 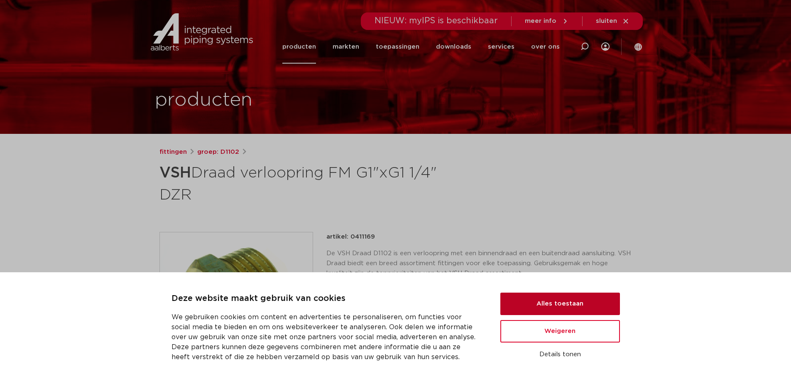 What do you see at coordinates (560, 331) in the screenshot?
I see `button: Weigeren` at bounding box center [560, 331].